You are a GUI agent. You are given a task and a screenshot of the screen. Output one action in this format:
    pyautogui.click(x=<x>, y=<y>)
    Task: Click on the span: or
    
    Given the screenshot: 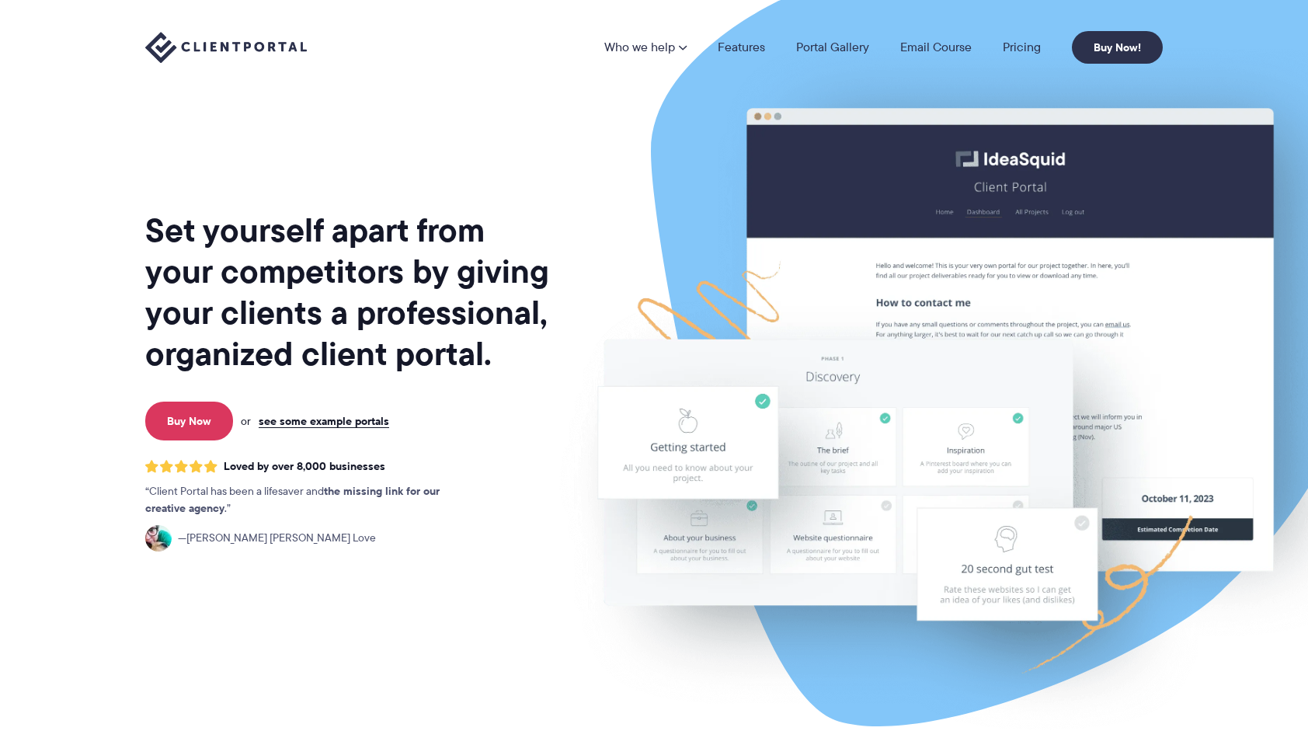 What is the action you would take?
    pyautogui.click(x=245, y=421)
    